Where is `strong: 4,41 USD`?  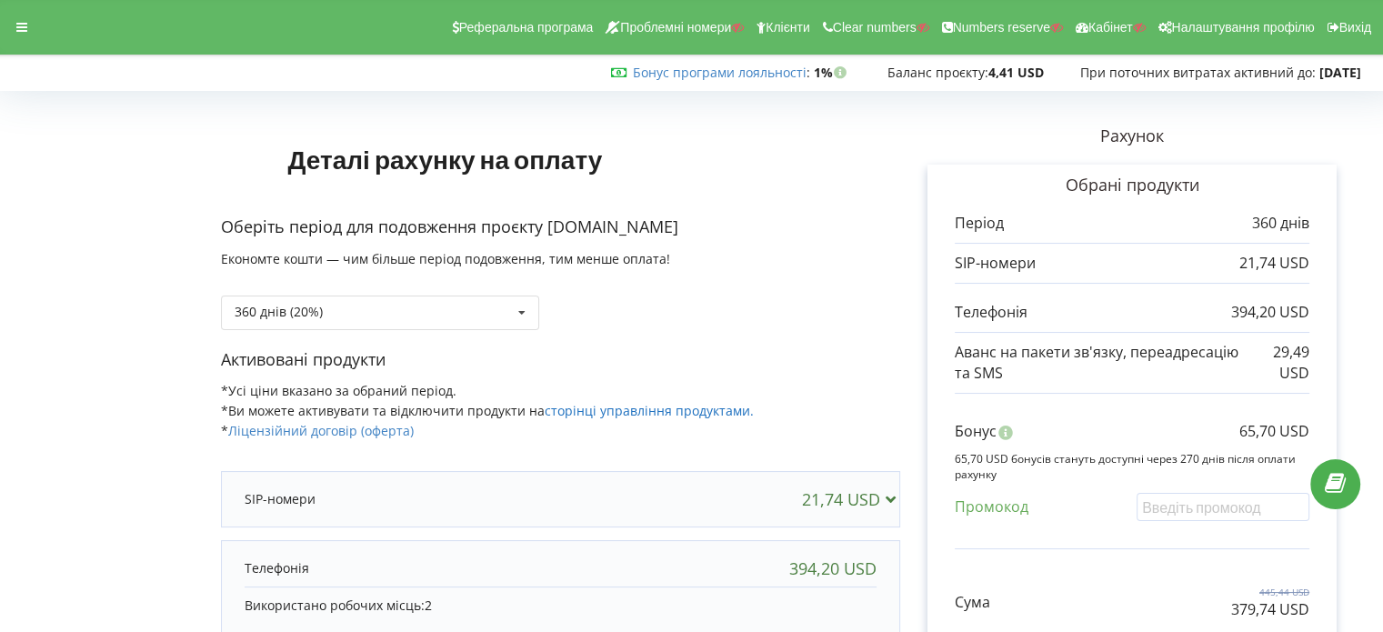 strong: 4,41 USD is located at coordinates (1015, 72).